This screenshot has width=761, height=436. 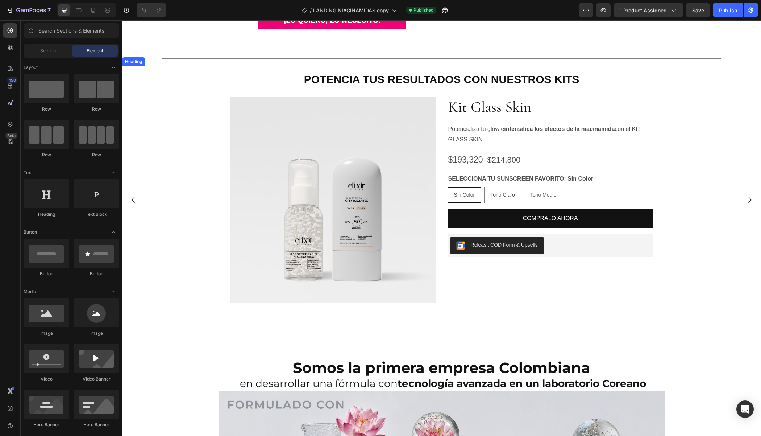 What do you see at coordinates (71, 30) in the screenshot?
I see `input: Search Sections & Elements` at bounding box center [71, 30].